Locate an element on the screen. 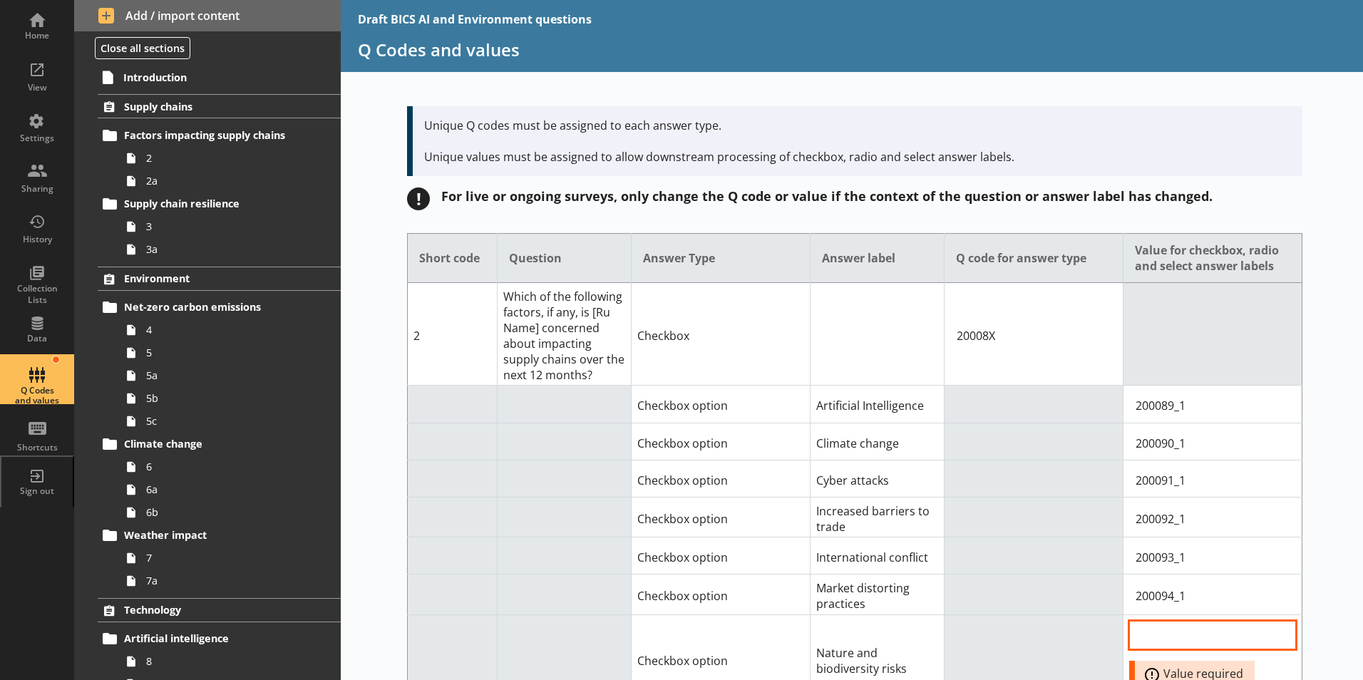  a: 5b is located at coordinates (230, 399).